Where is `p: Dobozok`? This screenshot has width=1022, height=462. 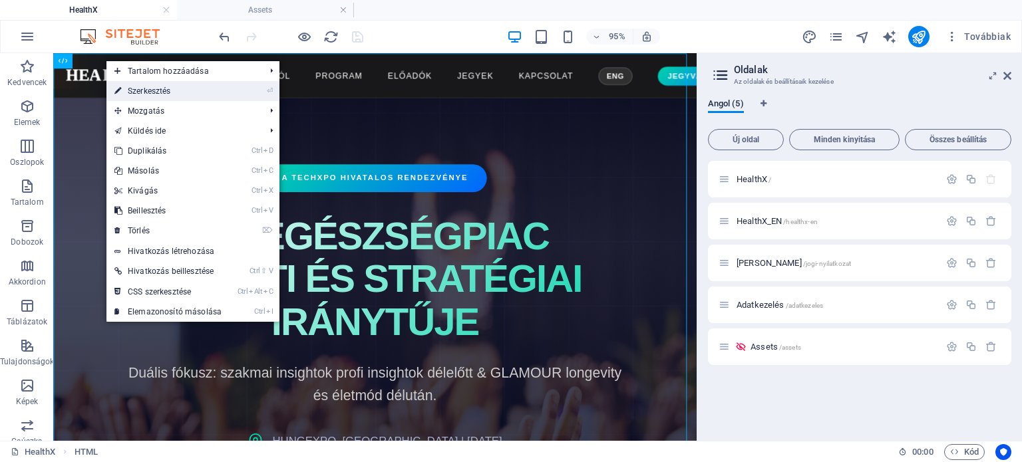 p: Dobozok is located at coordinates (27, 242).